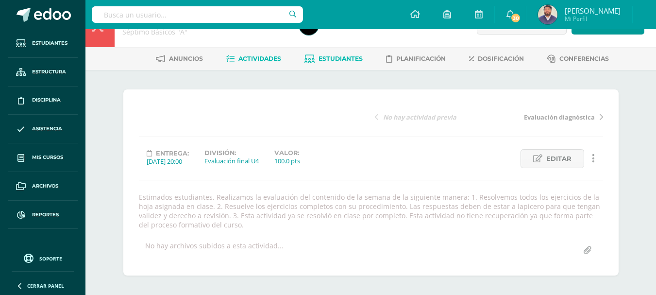  What do you see at coordinates (371, 211) in the screenshot?
I see `div: Estimados estudiantes. Realizamos la evaluación del contenido de la semana de la siguiente manera...` at bounding box center [371, 211].